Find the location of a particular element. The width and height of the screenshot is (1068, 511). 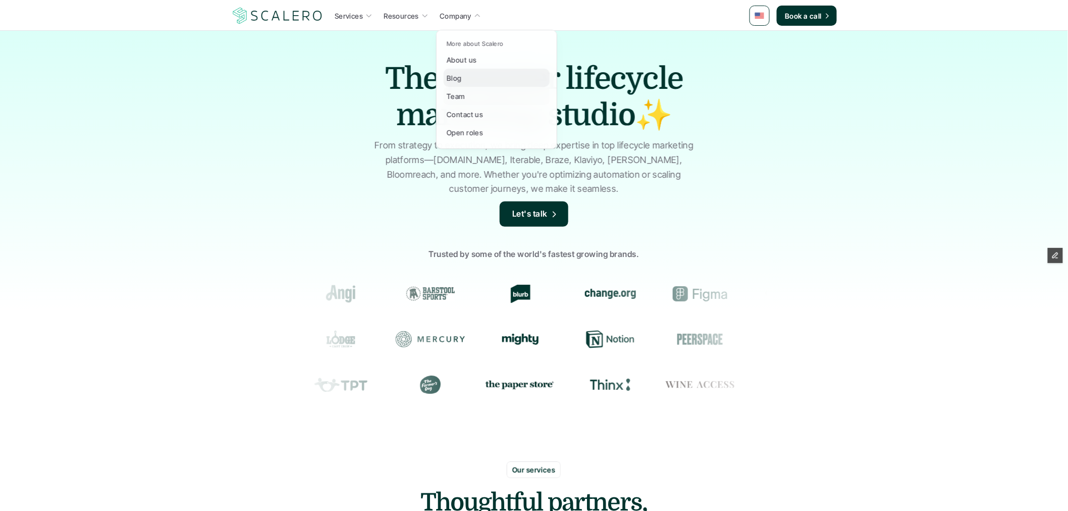

h1: The premier lifecycle marketing studio✨ is located at coordinates (534, 97).